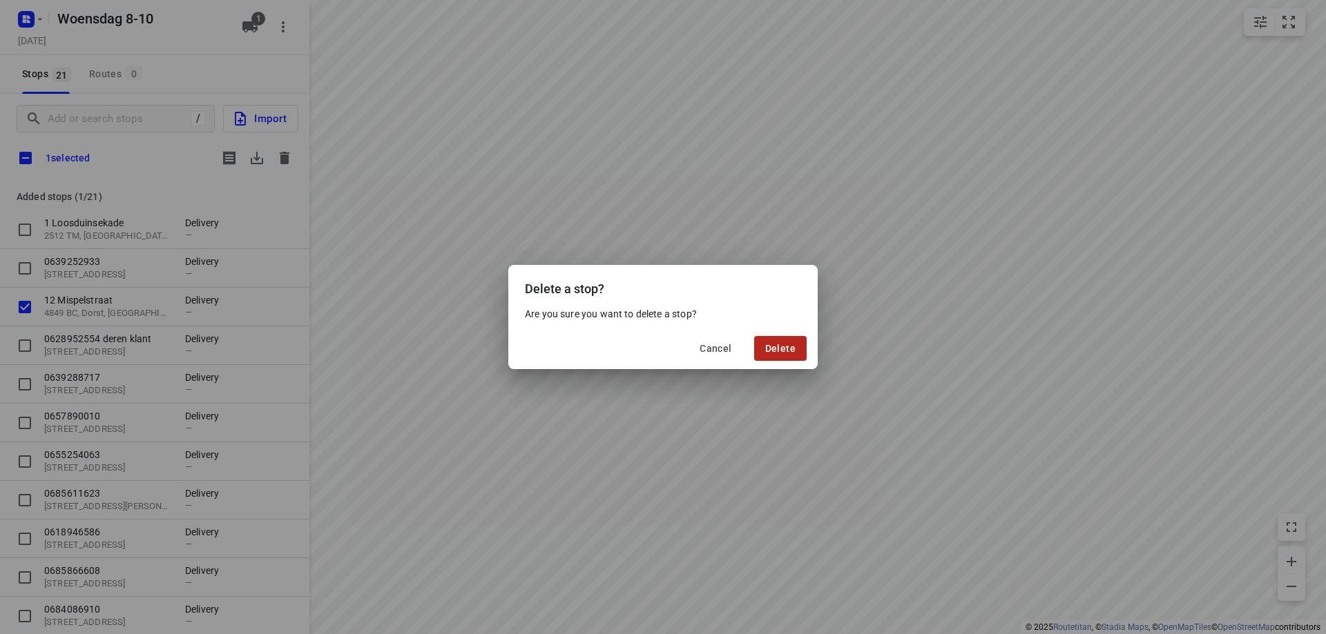 Image resolution: width=1326 pixels, height=634 pixels. What do you see at coordinates (715, 349) in the screenshot?
I see `button: Cancel` at bounding box center [715, 349].